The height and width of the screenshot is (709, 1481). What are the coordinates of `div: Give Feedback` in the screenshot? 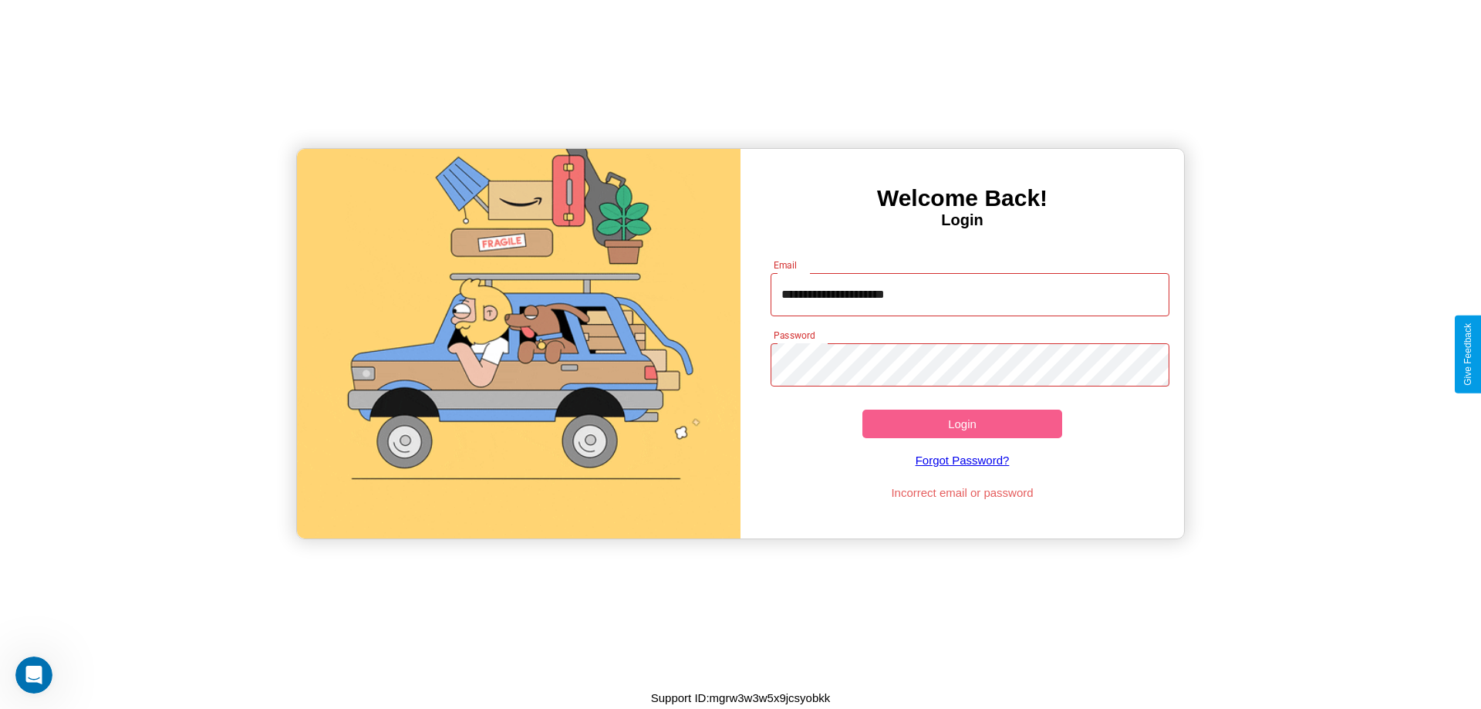 It's located at (1468, 354).